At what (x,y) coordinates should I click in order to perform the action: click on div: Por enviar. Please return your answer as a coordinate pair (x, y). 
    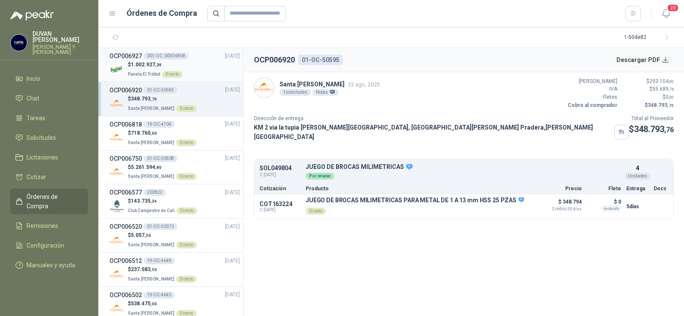
    Looking at the image, I should click on (320, 176).